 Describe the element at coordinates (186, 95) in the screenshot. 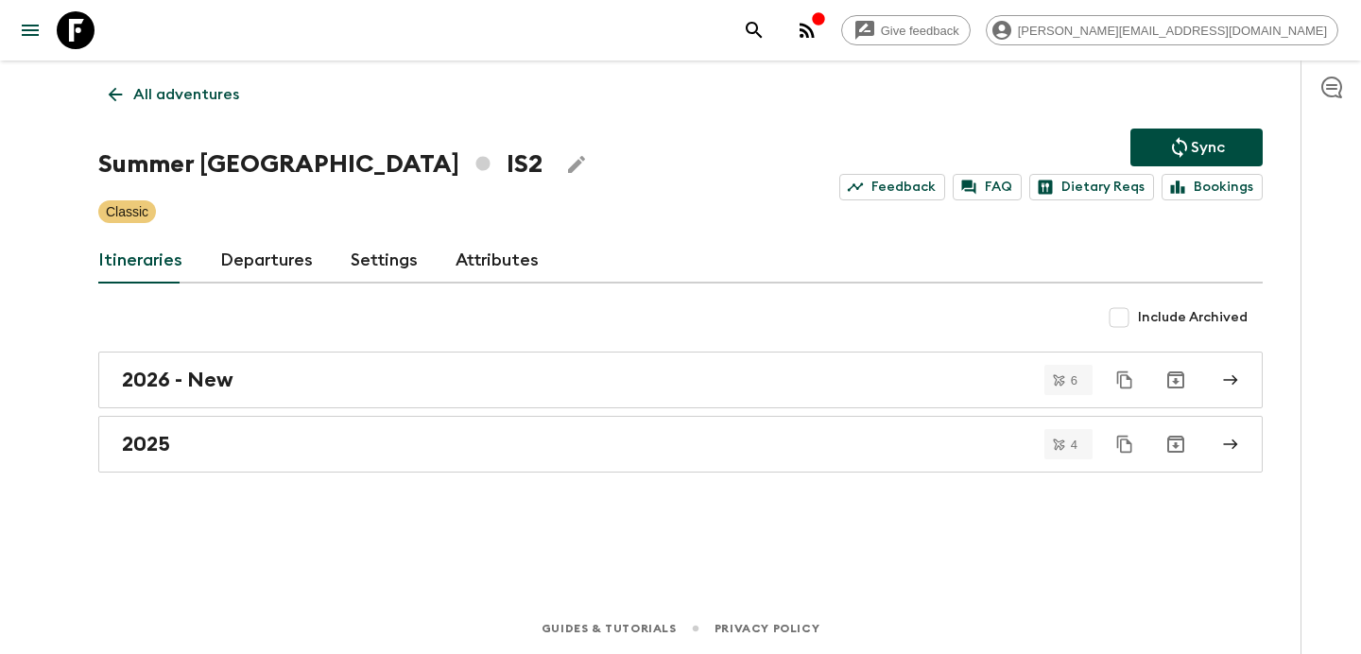

I see `p: All adventures` at that location.